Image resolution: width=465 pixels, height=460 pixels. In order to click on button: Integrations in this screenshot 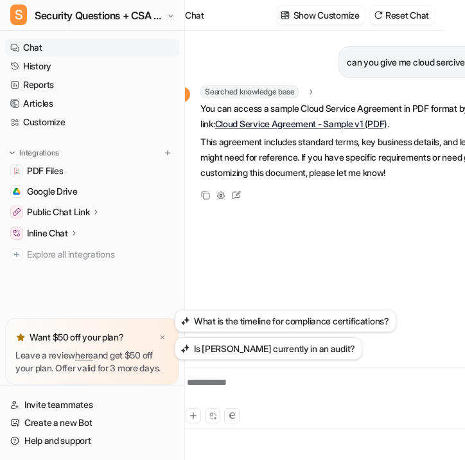, I will do `click(34, 153)`.